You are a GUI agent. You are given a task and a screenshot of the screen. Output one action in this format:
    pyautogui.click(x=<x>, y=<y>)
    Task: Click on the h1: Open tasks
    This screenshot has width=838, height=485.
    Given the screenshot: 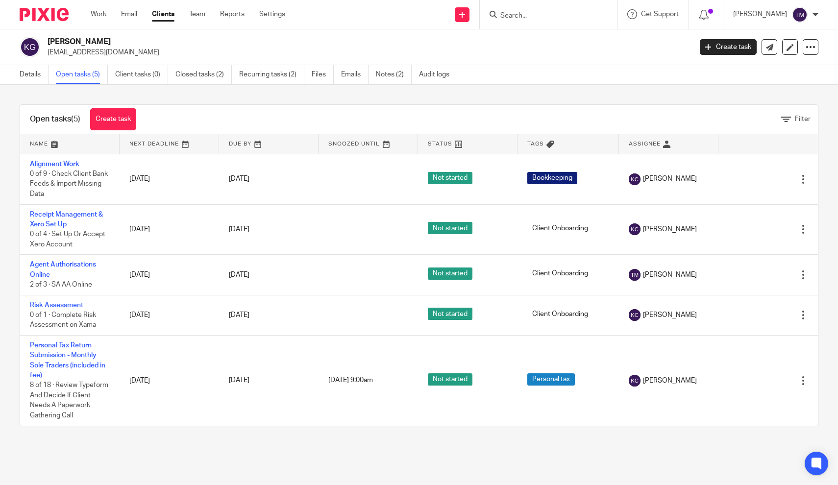 What is the action you would take?
    pyautogui.click(x=55, y=119)
    